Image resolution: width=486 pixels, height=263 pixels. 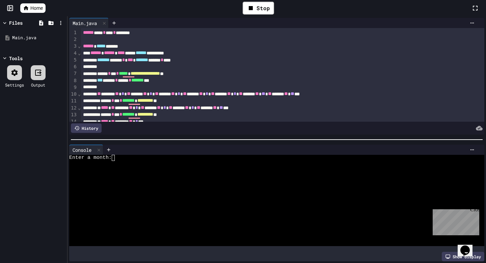 What do you see at coordinates (73, 33) in the screenshot?
I see `div: 1` at bounding box center [73, 33].